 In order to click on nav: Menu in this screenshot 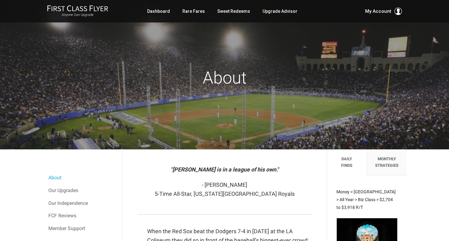, I will do `click(82, 203)`.